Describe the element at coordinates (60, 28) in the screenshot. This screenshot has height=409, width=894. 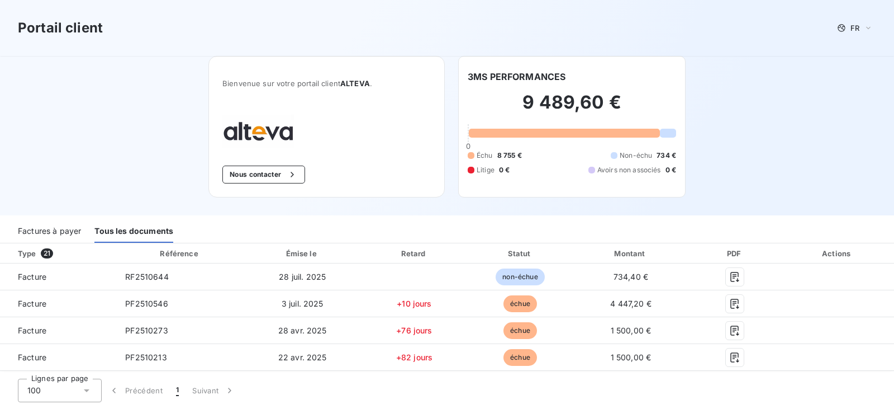
I see `h3: Portail client` at that location.